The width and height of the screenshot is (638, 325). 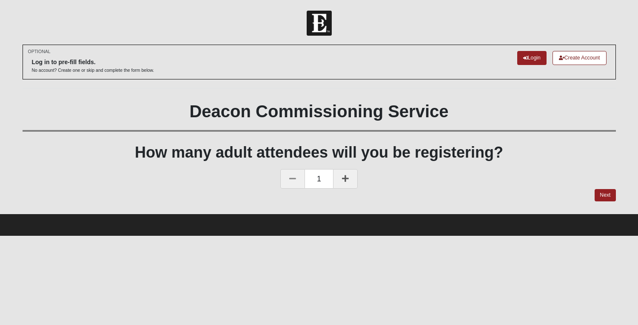 What do you see at coordinates (93, 70) in the screenshot?
I see `p: No account? Create one or skip and complete the form below.` at bounding box center [93, 70].